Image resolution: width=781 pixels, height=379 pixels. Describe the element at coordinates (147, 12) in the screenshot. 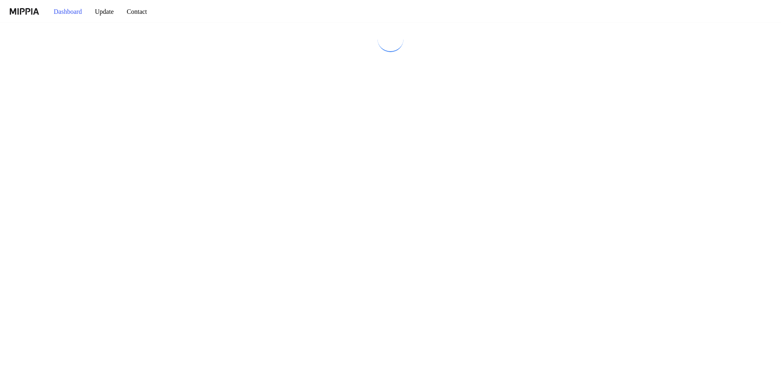

I see `button: Contact` at that location.